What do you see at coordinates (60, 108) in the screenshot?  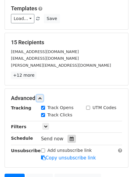 I see `label: Track Opens` at bounding box center [60, 108].